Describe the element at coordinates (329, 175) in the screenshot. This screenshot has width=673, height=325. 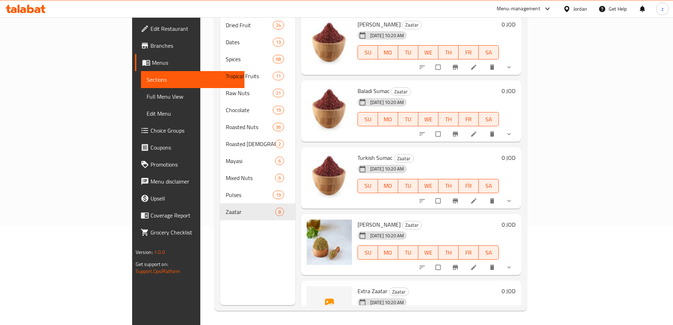
I see `img: Turkish Sumac` at that location.